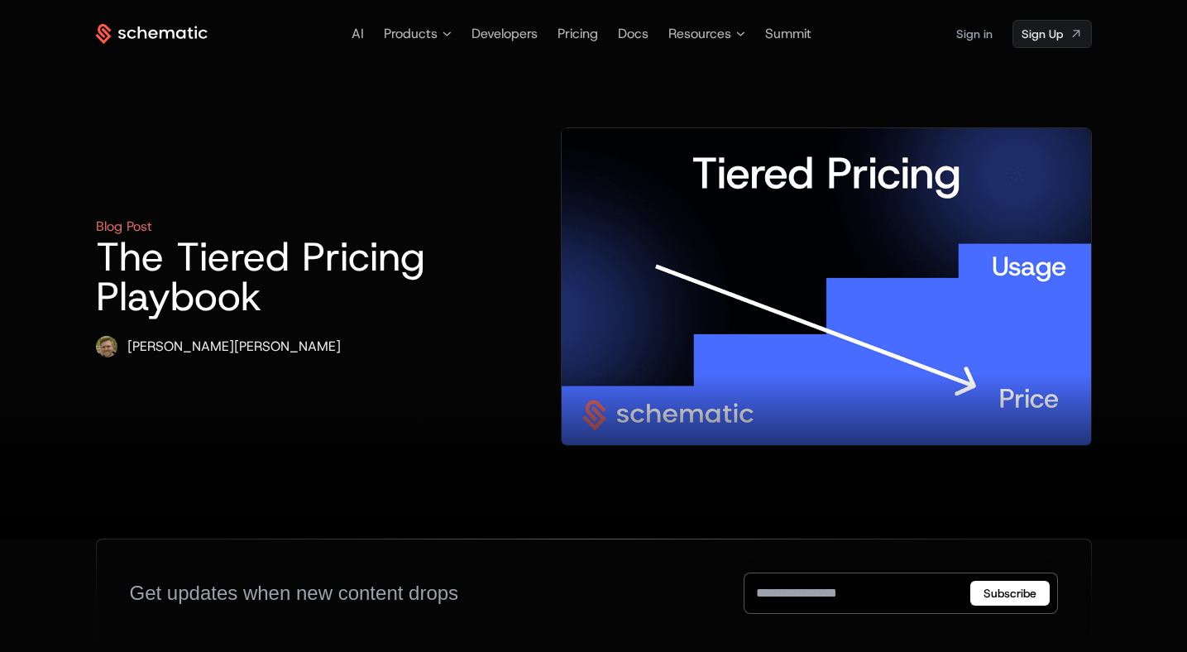 This screenshot has height=652, width=1187. What do you see at coordinates (788, 33) in the screenshot?
I see `a: Summit` at bounding box center [788, 33].